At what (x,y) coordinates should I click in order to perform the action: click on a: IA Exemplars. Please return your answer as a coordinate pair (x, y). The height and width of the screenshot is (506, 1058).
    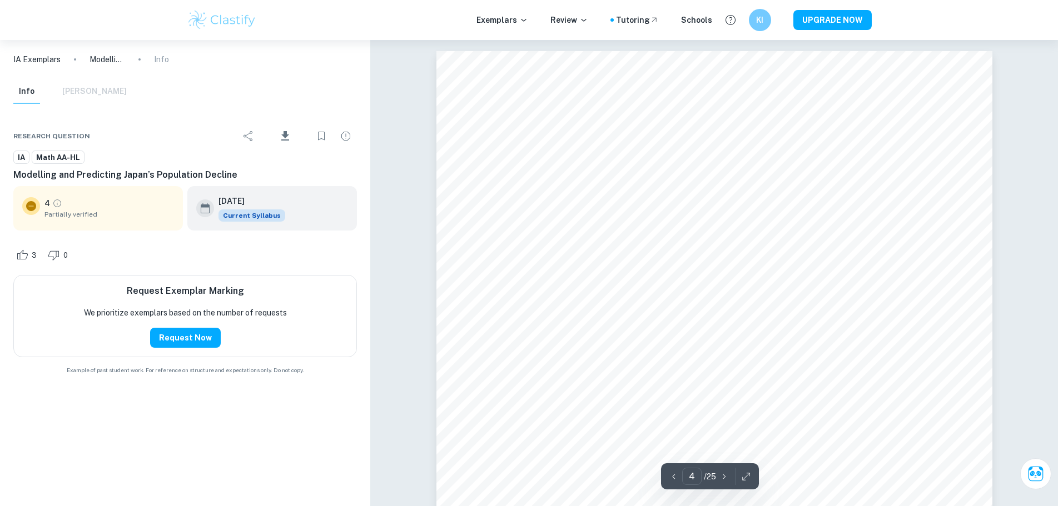
    Looking at the image, I should click on (37, 59).